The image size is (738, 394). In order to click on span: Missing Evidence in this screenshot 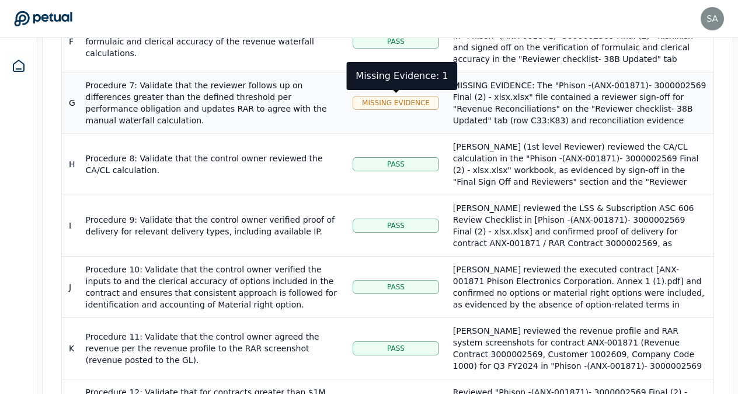, I will do `click(396, 103)`.